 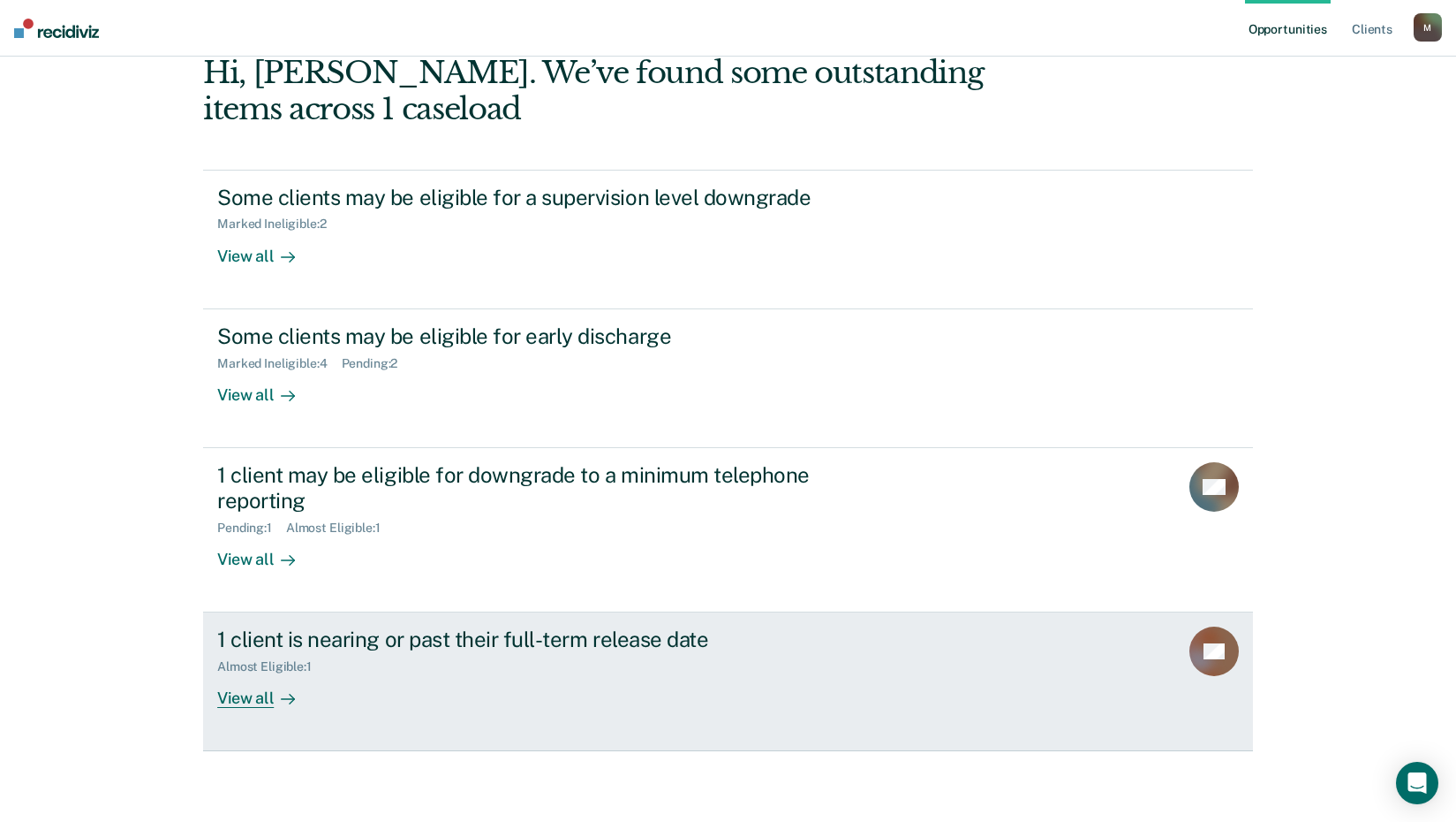 I want to click on div: Pending : 1, so click(x=251, y=527).